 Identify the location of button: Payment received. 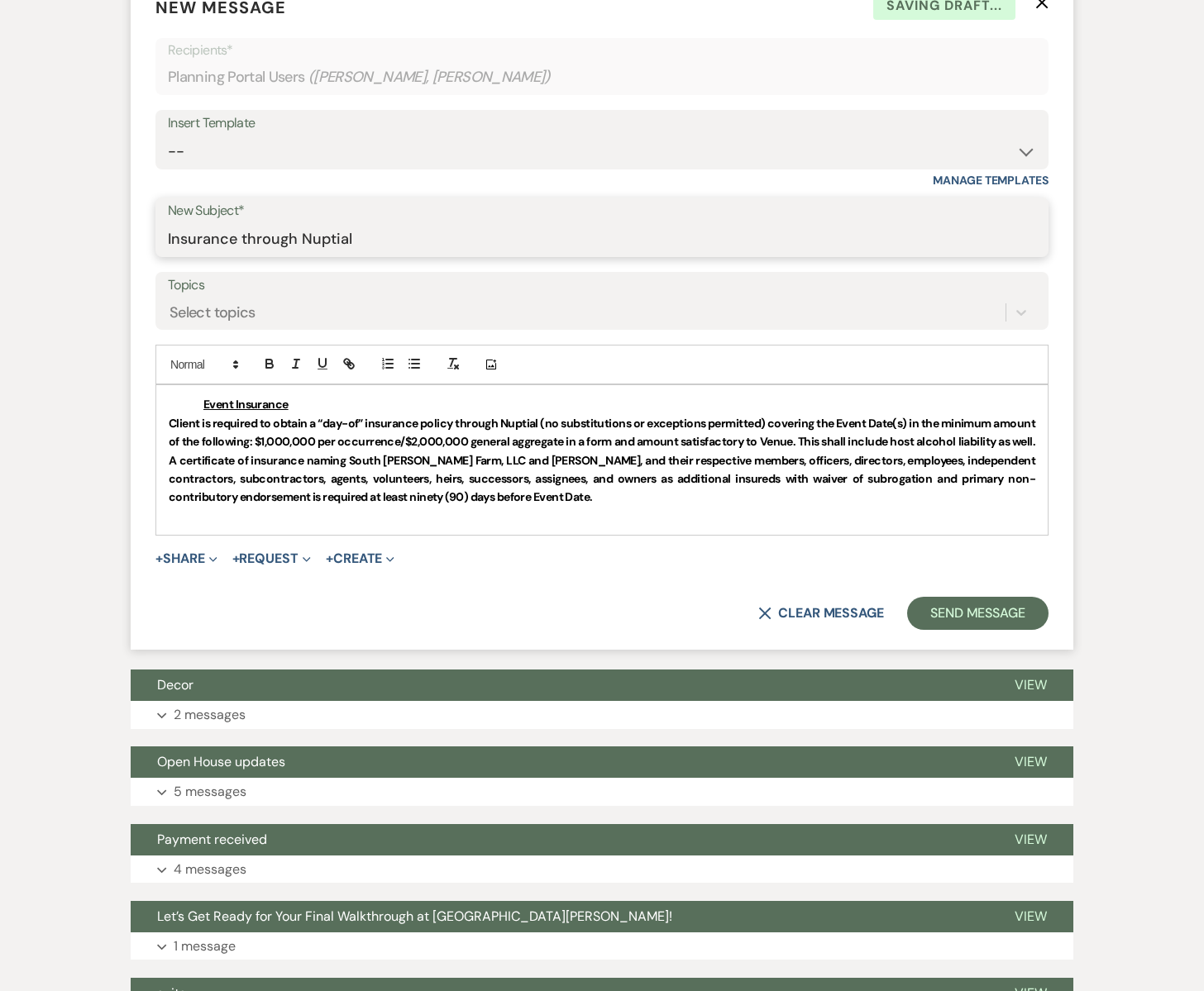
(559, 840).